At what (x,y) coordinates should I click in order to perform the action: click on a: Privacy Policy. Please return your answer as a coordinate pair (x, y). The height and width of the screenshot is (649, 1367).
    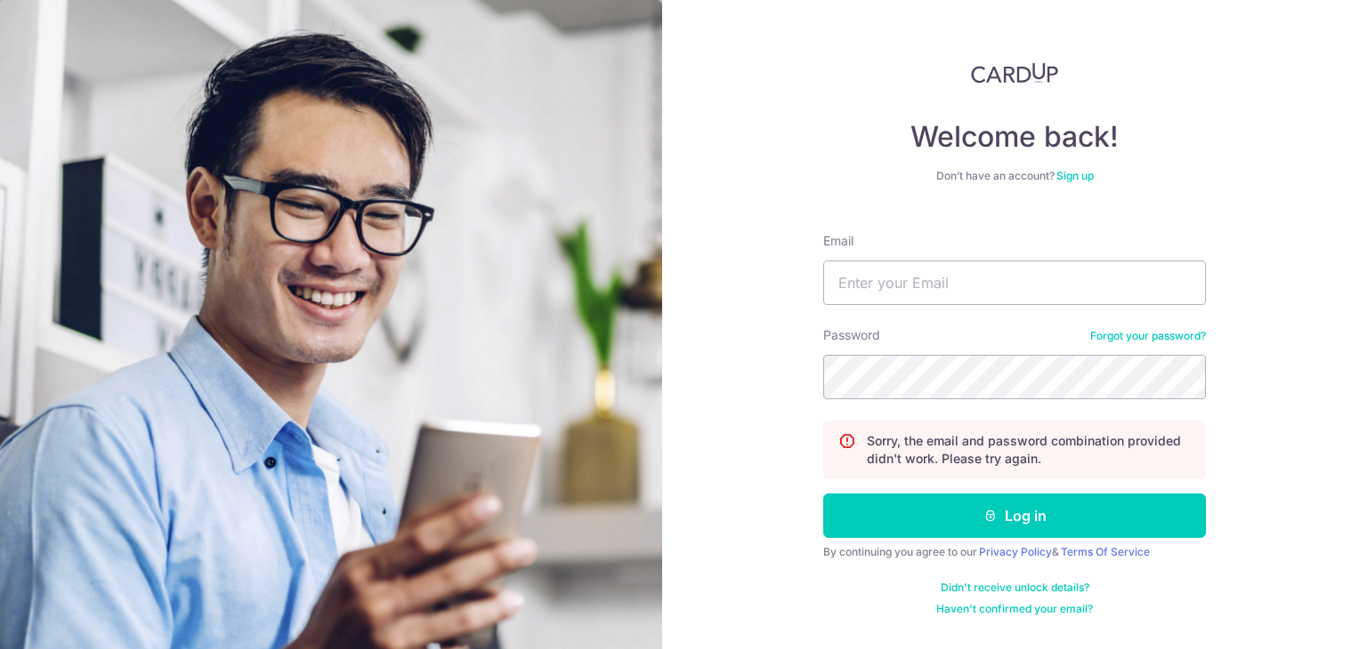
    Looking at the image, I should click on (1015, 552).